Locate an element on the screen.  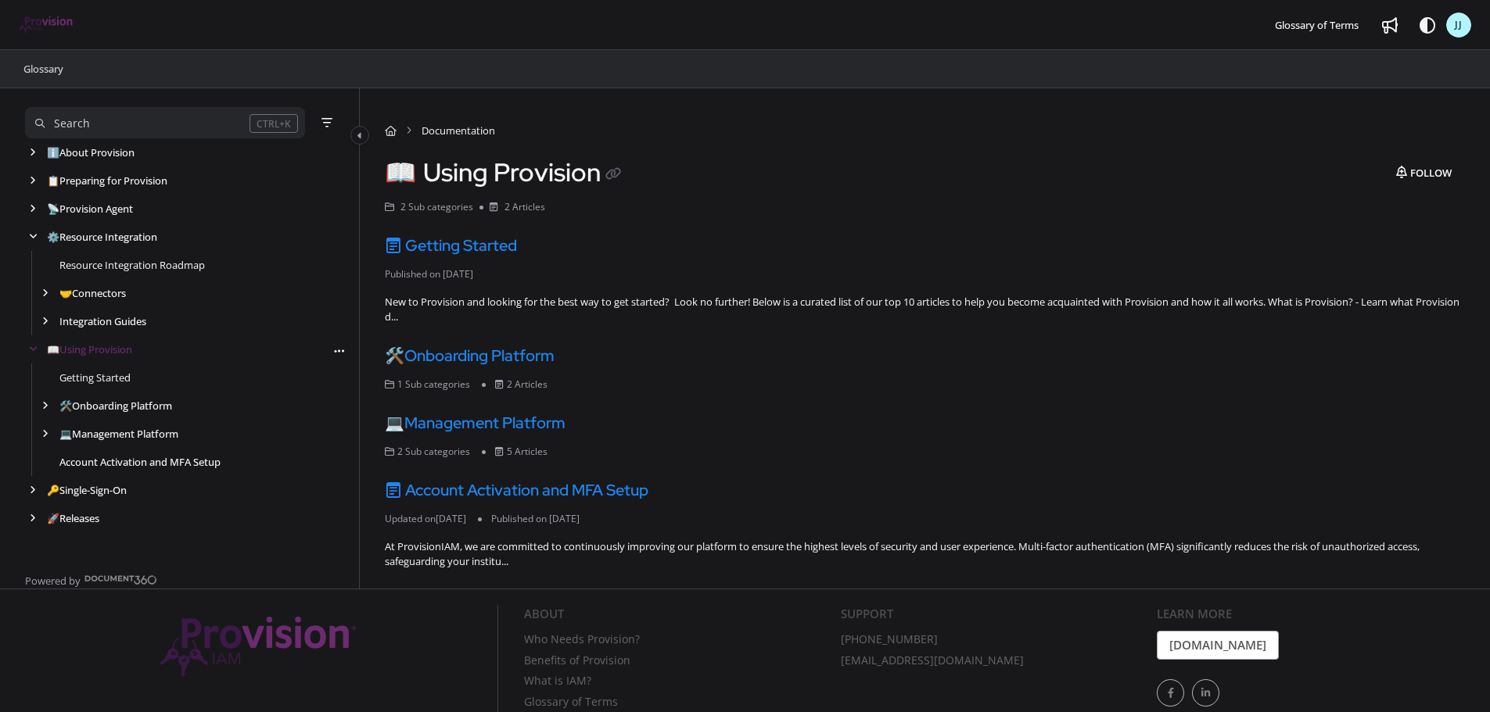
span: ℹ️ is located at coordinates (53, 152).